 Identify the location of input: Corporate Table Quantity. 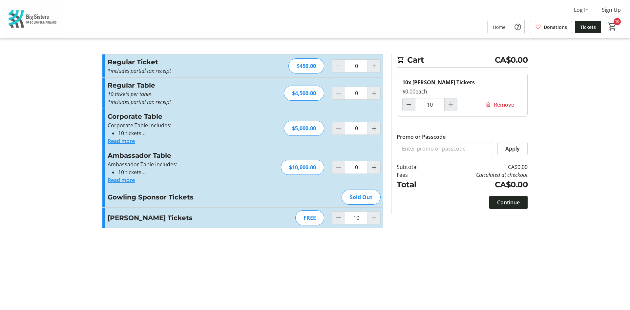
(356, 128).